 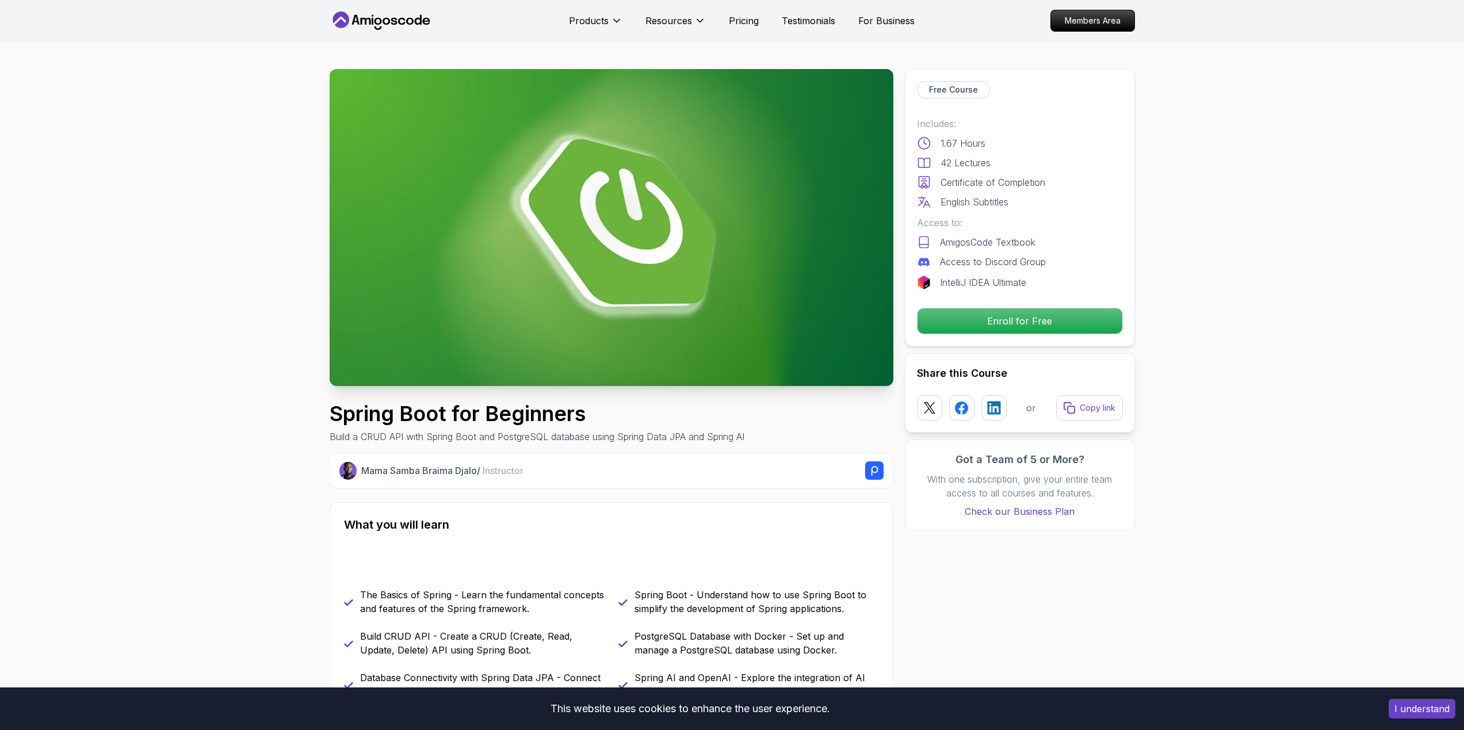 What do you see at coordinates (1020, 124) in the screenshot?
I see `p: Includes:` at bounding box center [1020, 124].